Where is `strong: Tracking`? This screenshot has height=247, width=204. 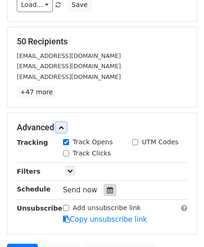 strong: Tracking is located at coordinates (32, 143).